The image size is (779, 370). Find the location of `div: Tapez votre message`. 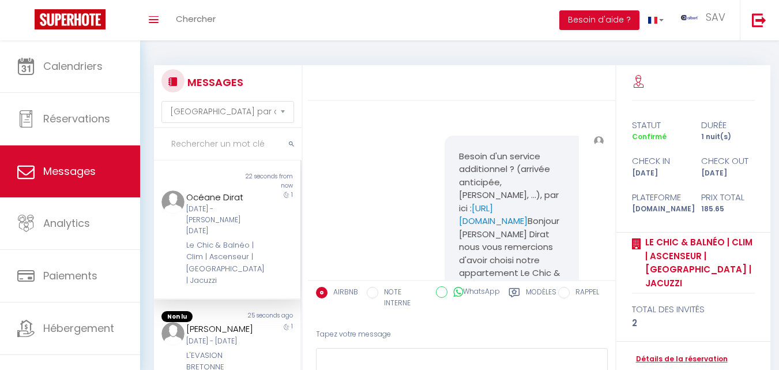

div: Tapez votre message is located at coordinates (462, 334).